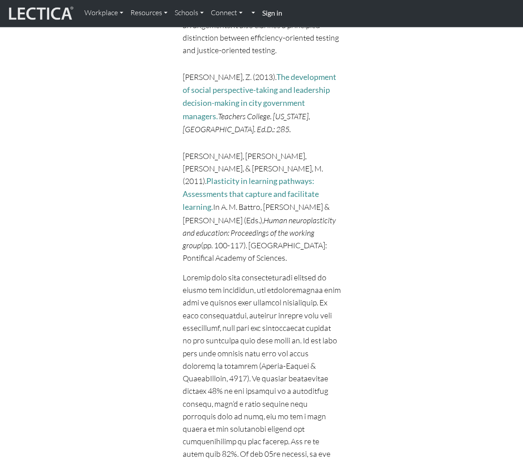 This screenshot has height=459, width=523. What do you see at coordinates (259, 233) in the screenshot?
I see `i: Human neuroplasticity and education: Proceedings of the working group` at bounding box center [259, 233].